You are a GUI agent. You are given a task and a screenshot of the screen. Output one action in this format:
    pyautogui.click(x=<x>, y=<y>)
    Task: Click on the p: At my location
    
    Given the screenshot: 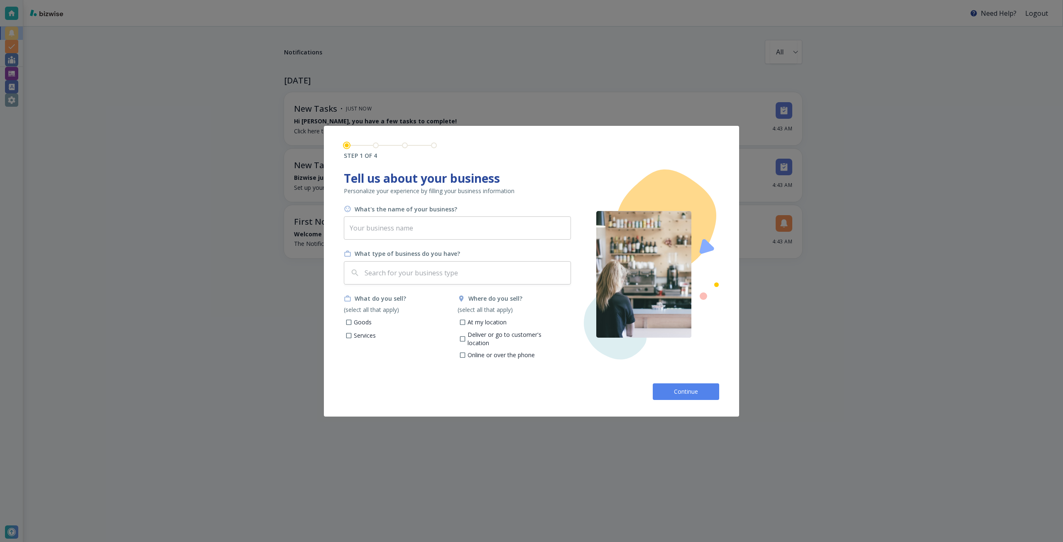 What is the action you would take?
    pyautogui.click(x=487, y=322)
    